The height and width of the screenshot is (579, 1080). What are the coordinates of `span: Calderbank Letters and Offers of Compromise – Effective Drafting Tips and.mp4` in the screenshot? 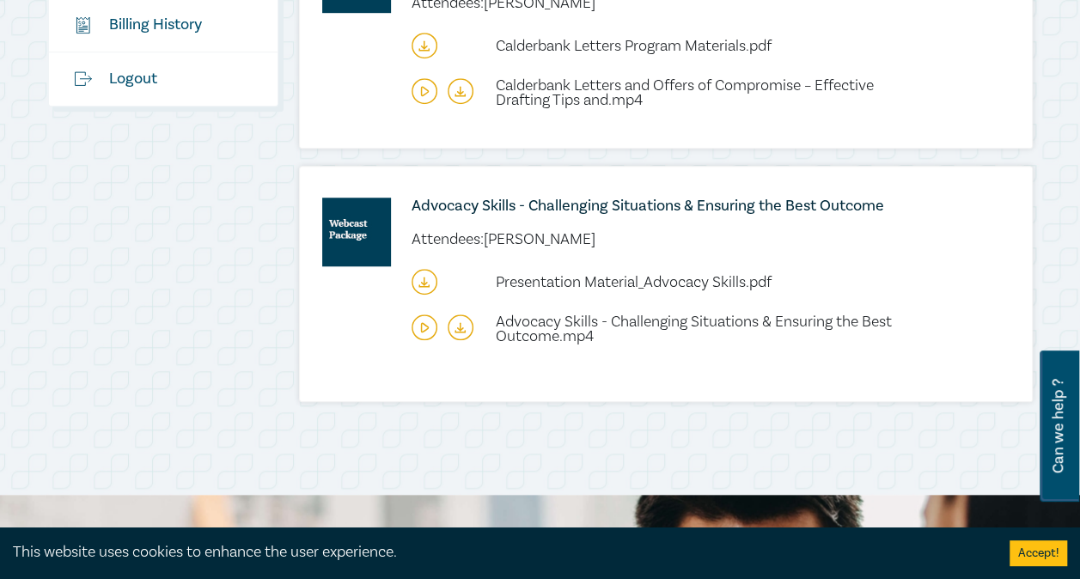 It's located at (685, 93).